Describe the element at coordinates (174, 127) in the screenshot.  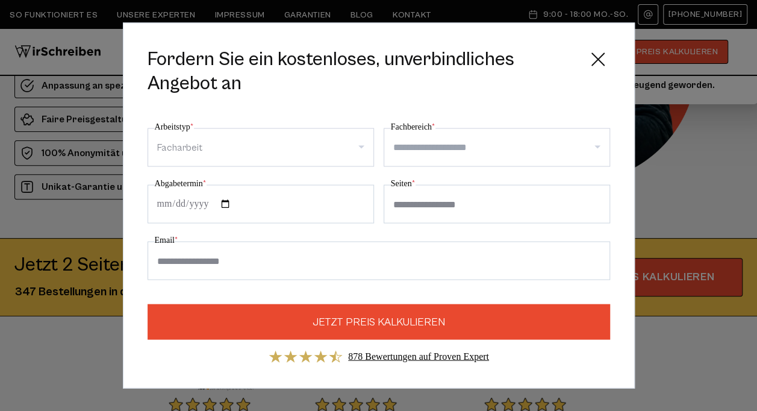
I see `label: Arbeitstyp` at that location.